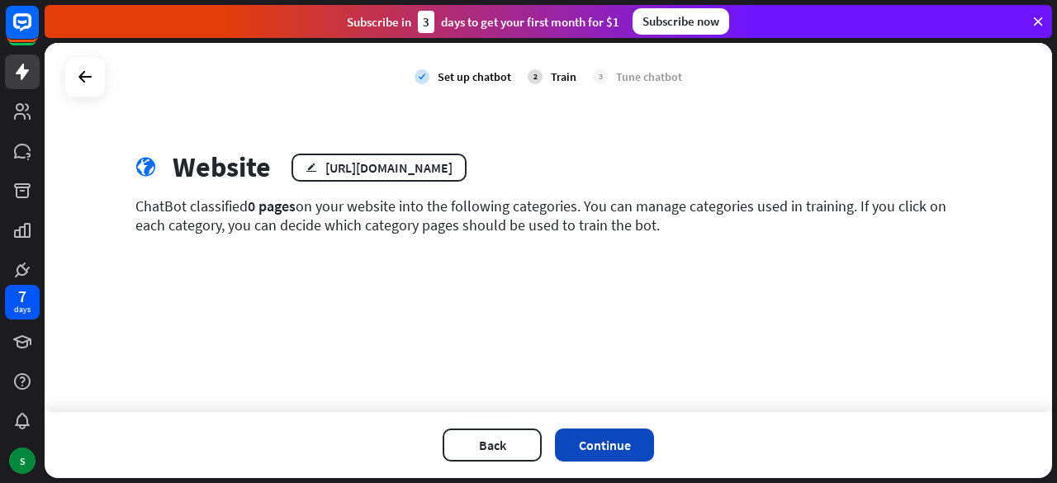 The width and height of the screenshot is (1057, 483). What do you see at coordinates (535, 77) in the screenshot?
I see `div: 2` at bounding box center [535, 77].